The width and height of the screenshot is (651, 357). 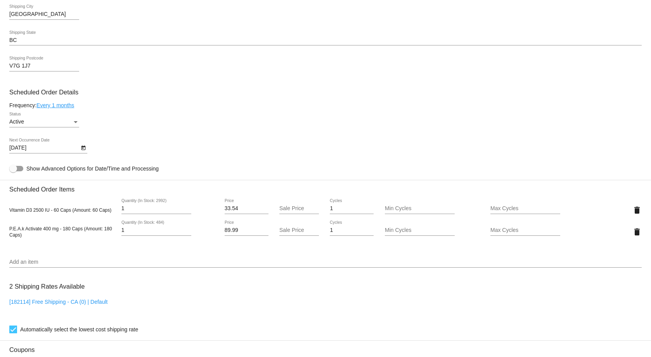 What do you see at coordinates (44, 122) in the screenshot?
I see `mat-select: Status` at bounding box center [44, 122].